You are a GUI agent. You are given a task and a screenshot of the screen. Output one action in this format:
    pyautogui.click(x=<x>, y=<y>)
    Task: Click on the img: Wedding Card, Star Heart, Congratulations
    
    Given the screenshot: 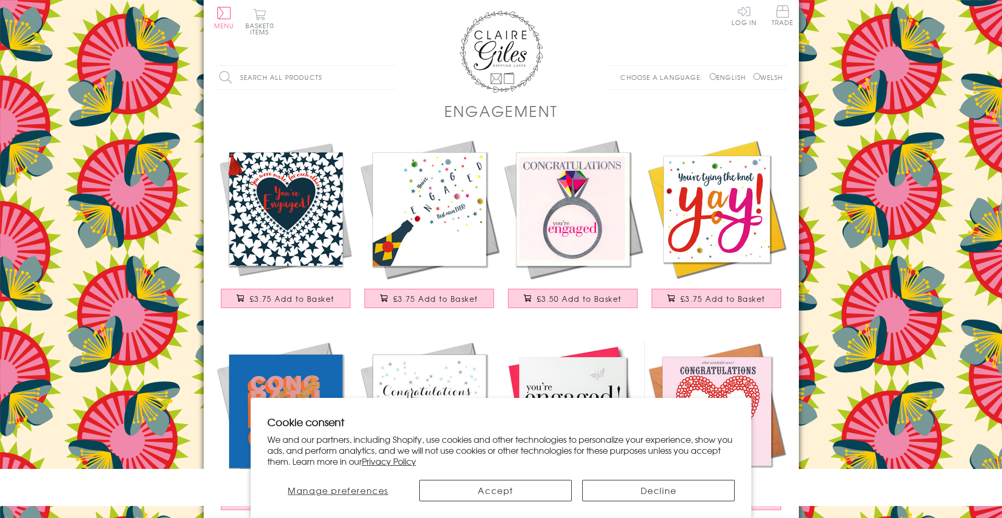 What is the action you would take?
    pyautogui.click(x=429, y=411)
    